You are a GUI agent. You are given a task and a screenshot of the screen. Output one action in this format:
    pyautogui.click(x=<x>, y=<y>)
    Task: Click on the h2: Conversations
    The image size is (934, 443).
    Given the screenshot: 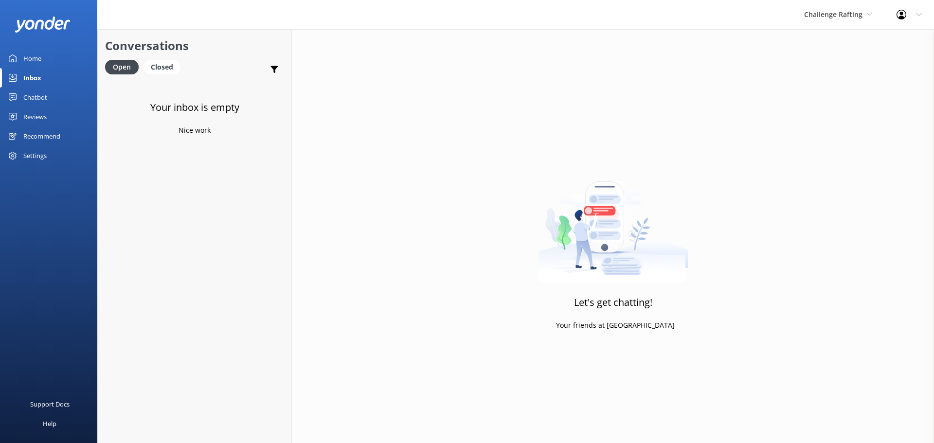 What is the action you would take?
    pyautogui.click(x=195, y=46)
    